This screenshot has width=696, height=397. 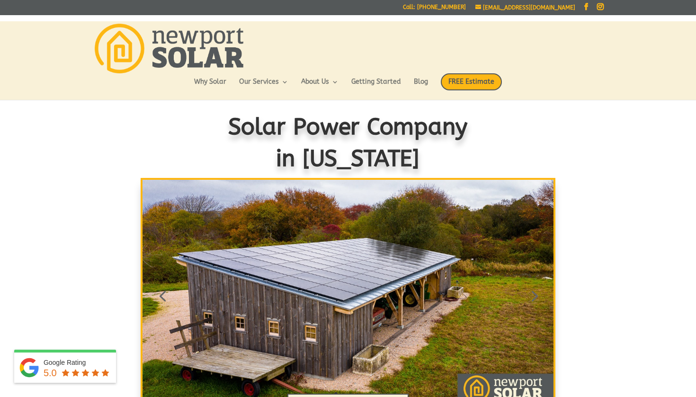 What do you see at coordinates (50, 373) in the screenshot?
I see `span: 5.0` at bounding box center [50, 373].